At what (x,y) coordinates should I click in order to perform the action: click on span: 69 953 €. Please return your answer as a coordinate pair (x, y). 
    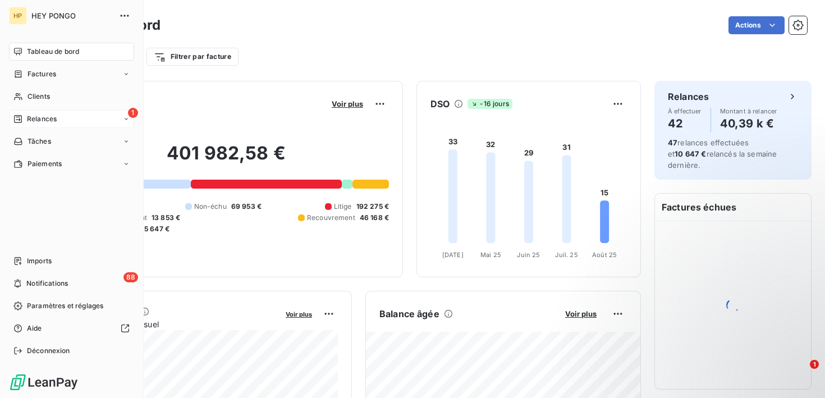
    Looking at the image, I should click on (246, 207).